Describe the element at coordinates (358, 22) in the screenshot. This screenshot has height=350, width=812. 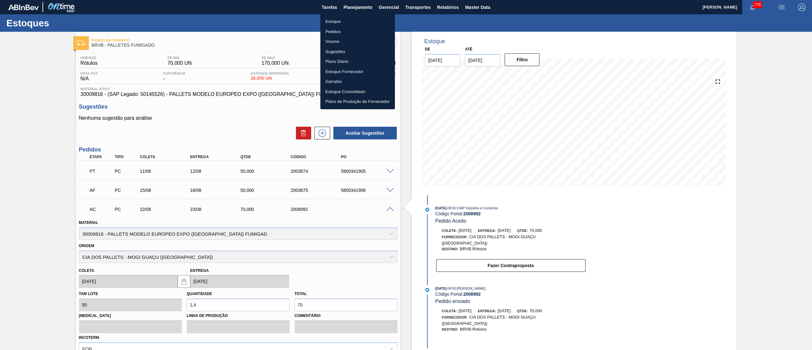
I see `li: Estoque` at that location.